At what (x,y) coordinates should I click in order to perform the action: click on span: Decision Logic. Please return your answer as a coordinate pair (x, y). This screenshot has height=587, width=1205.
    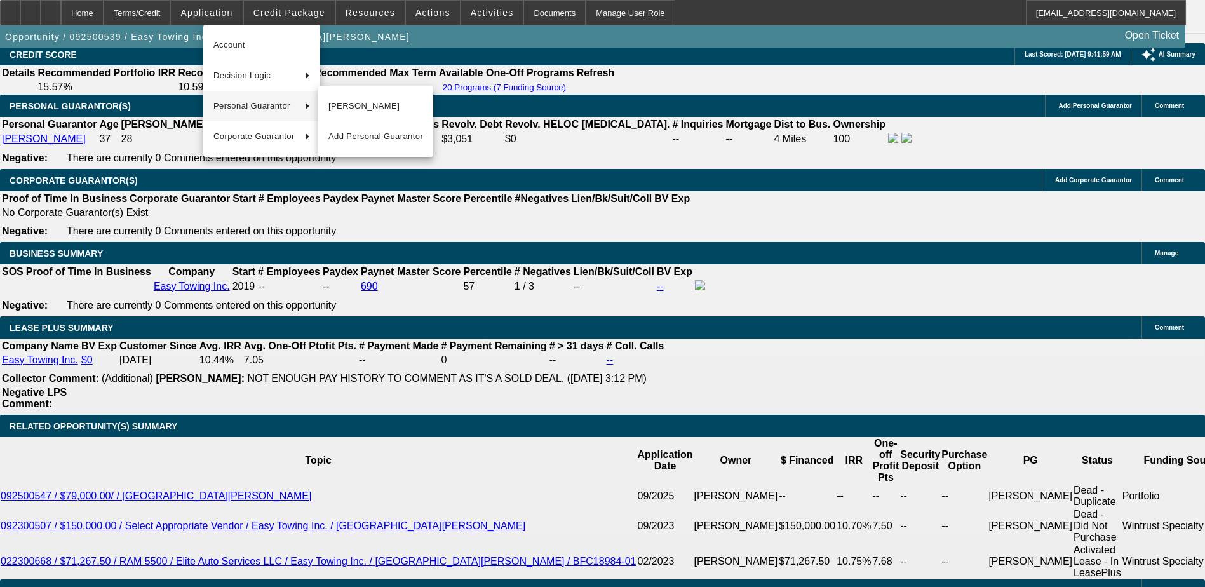
    Looking at the image, I should click on (254, 76).